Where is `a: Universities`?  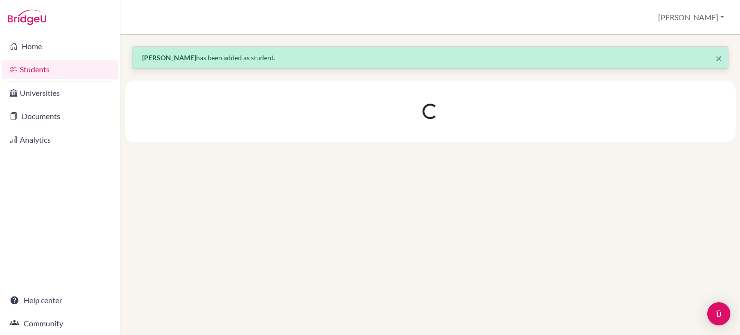
a: Universities is located at coordinates (60, 93).